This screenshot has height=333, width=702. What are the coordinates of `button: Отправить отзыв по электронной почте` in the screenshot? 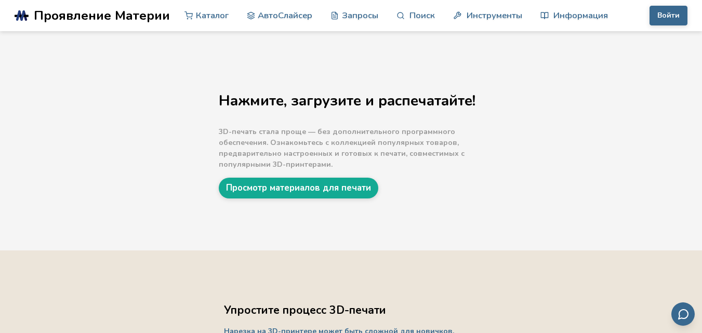 It's located at (683, 314).